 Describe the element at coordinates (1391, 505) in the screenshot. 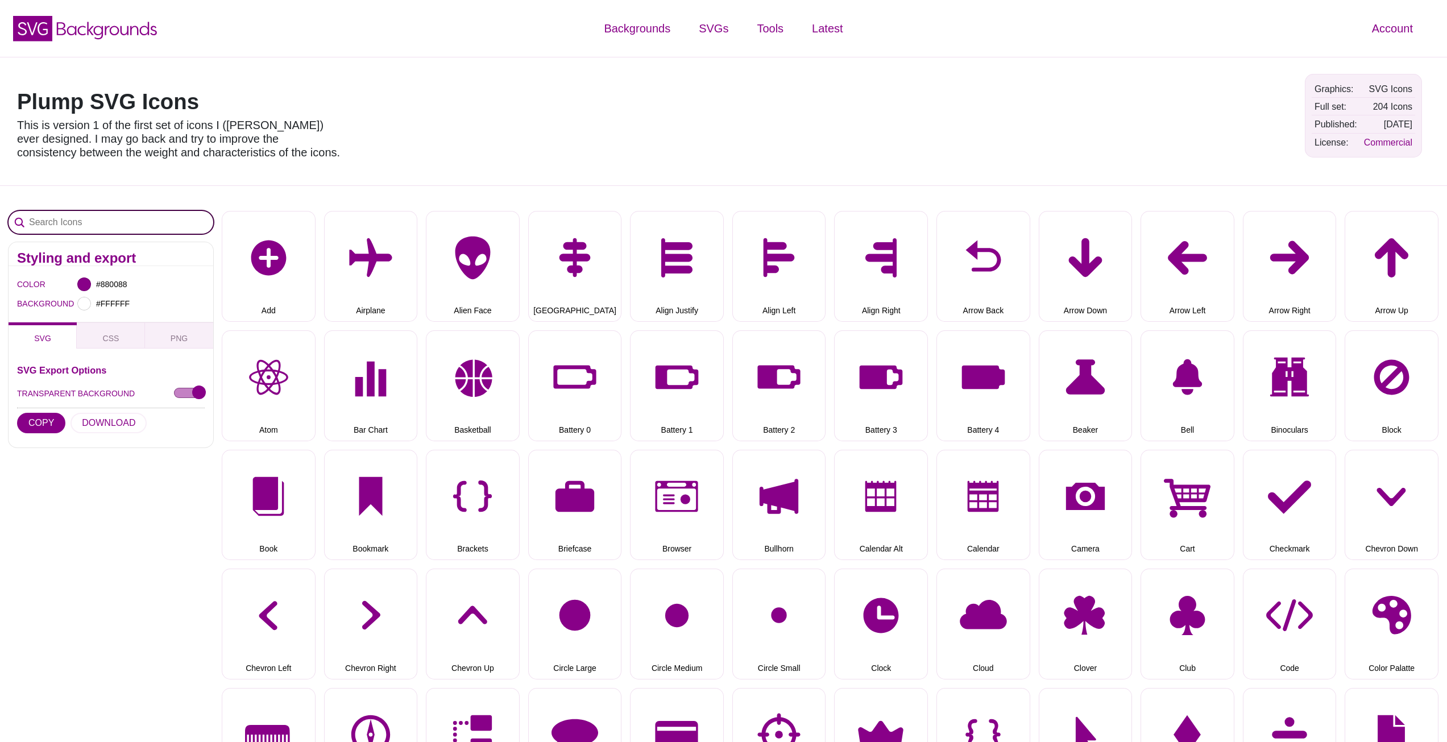

I see `button: Chevron Down` at that location.